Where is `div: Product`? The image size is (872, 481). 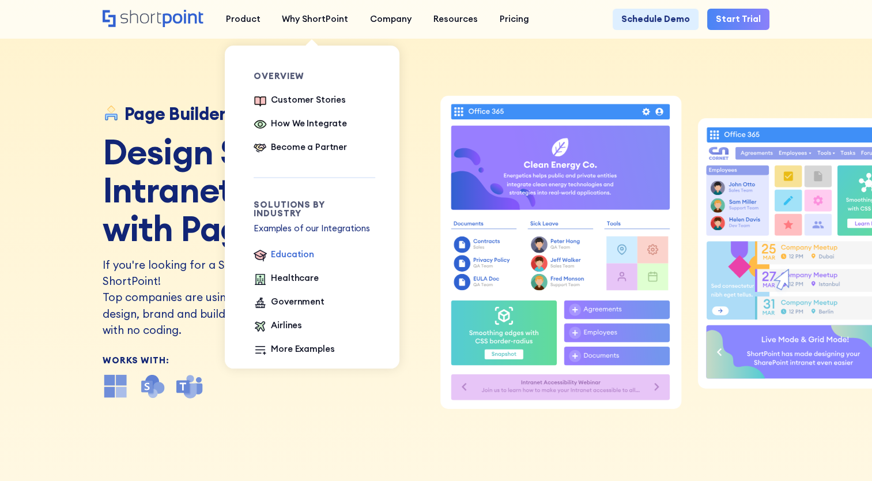 div: Product is located at coordinates (243, 19).